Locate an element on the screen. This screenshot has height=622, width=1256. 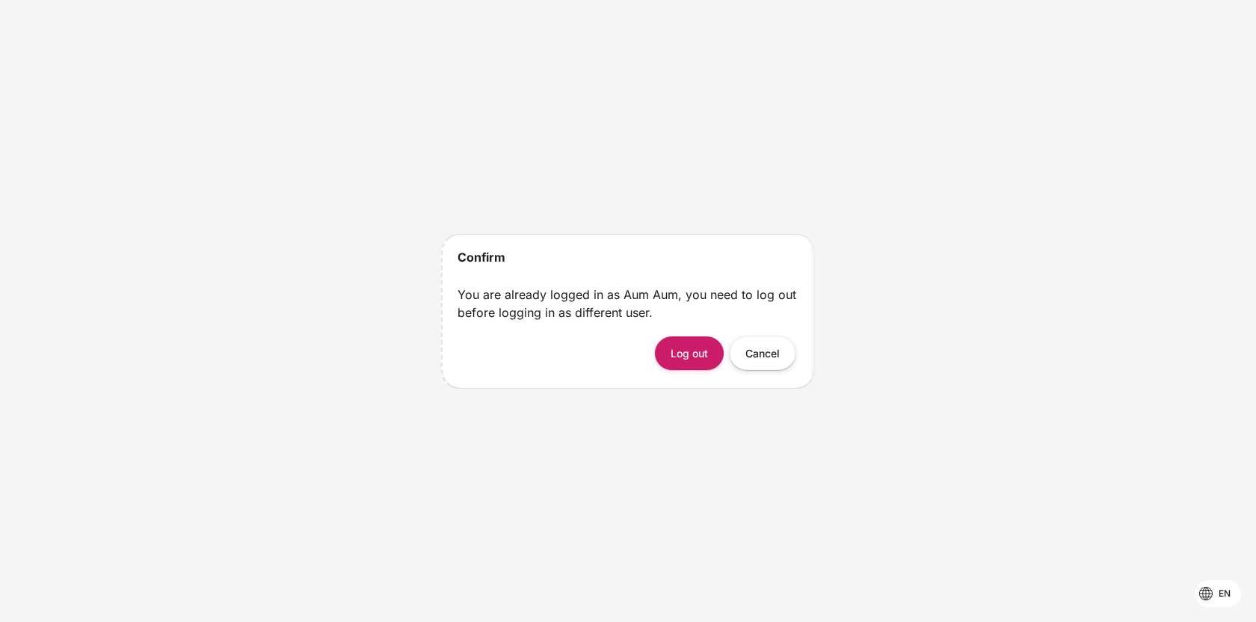
p: You are already logged in as Aum Aum, you need to log out before logging in as different user. is located at coordinates (628, 304).